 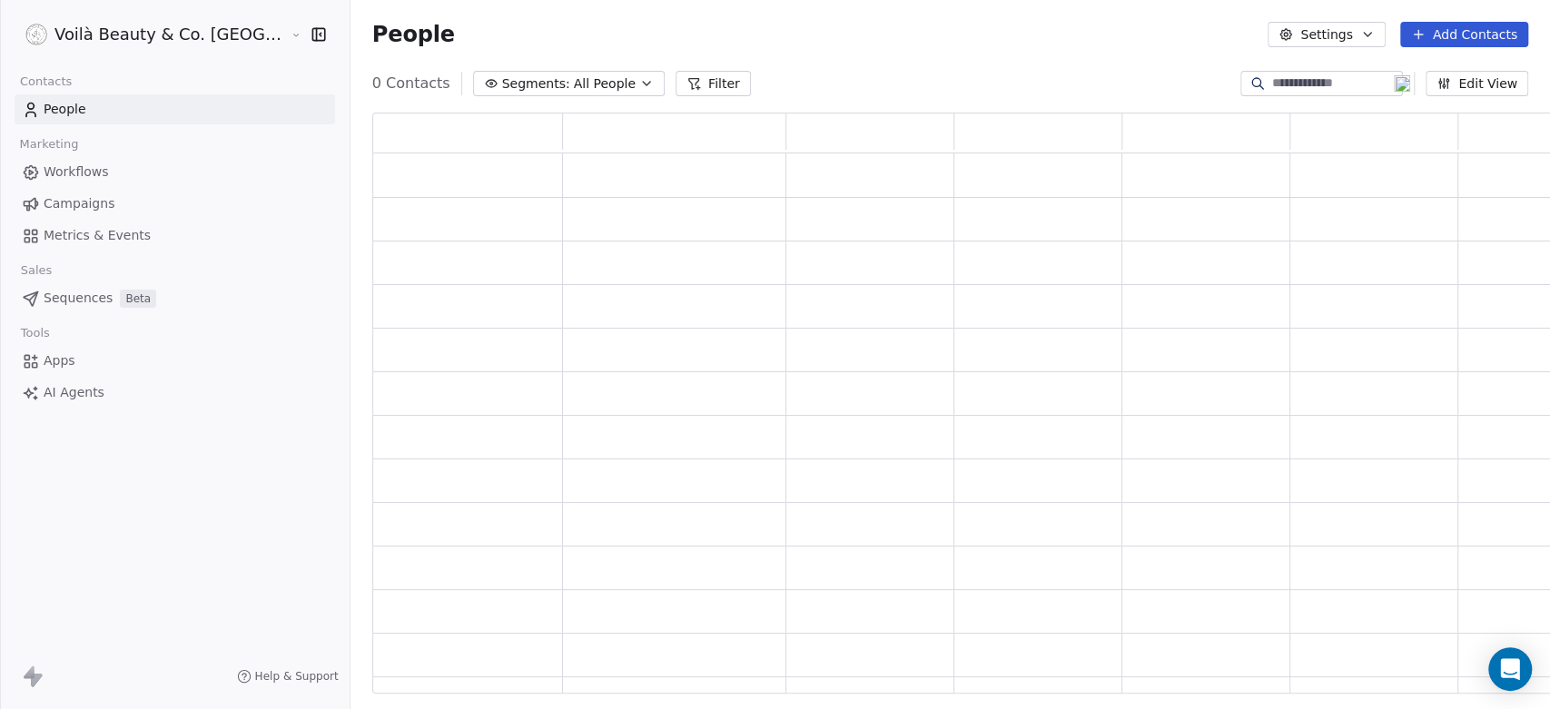 I want to click on span: Sequences, so click(x=78, y=298).